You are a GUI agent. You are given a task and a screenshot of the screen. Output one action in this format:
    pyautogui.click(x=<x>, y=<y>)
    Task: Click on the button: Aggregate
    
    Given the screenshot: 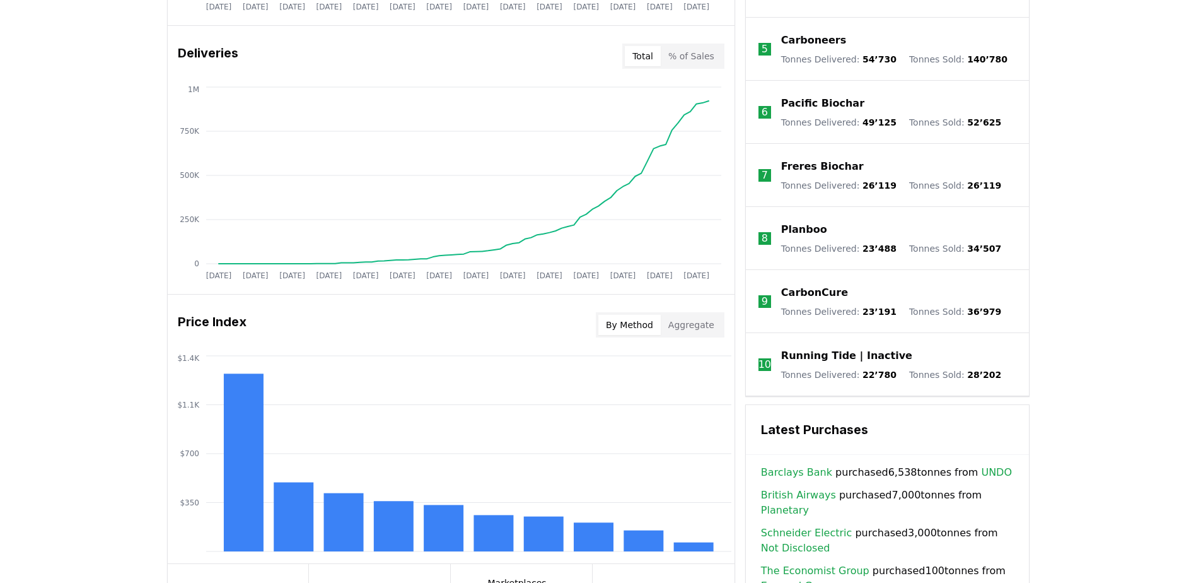 What is the action you would take?
    pyautogui.click(x=691, y=325)
    